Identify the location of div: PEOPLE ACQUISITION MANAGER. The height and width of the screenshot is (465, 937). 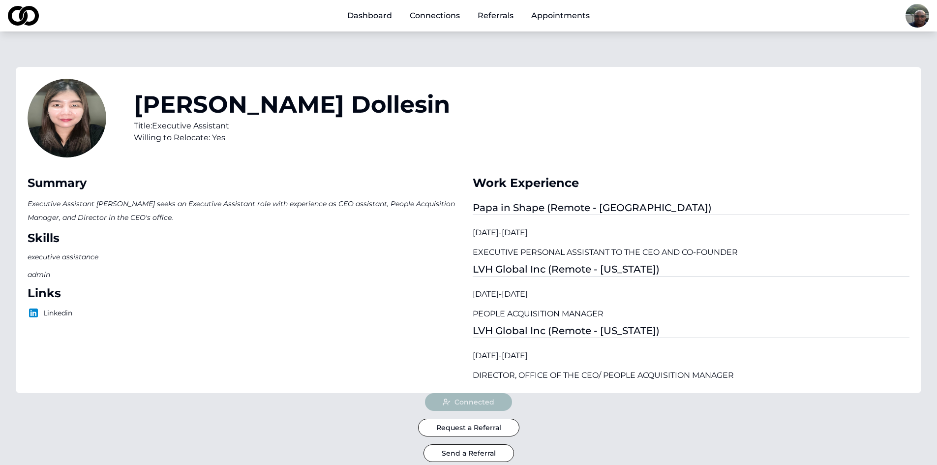
(691, 314).